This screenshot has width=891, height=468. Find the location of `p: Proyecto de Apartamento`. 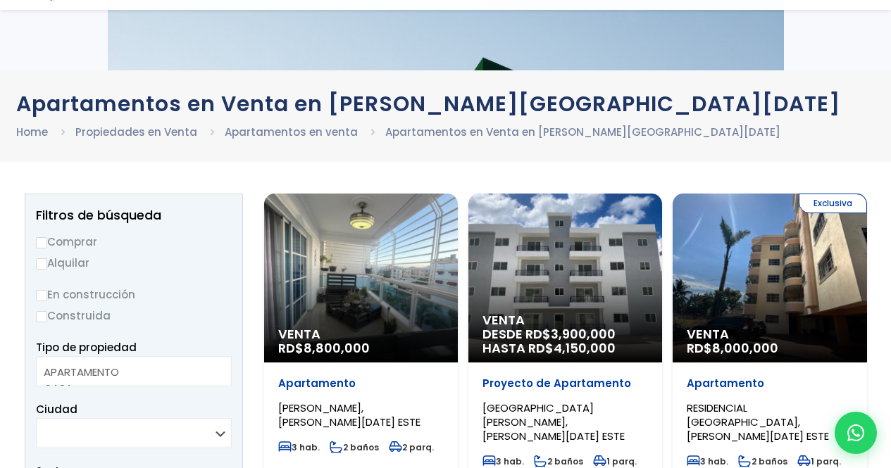

p: Proyecto de Apartamento is located at coordinates (565, 384).